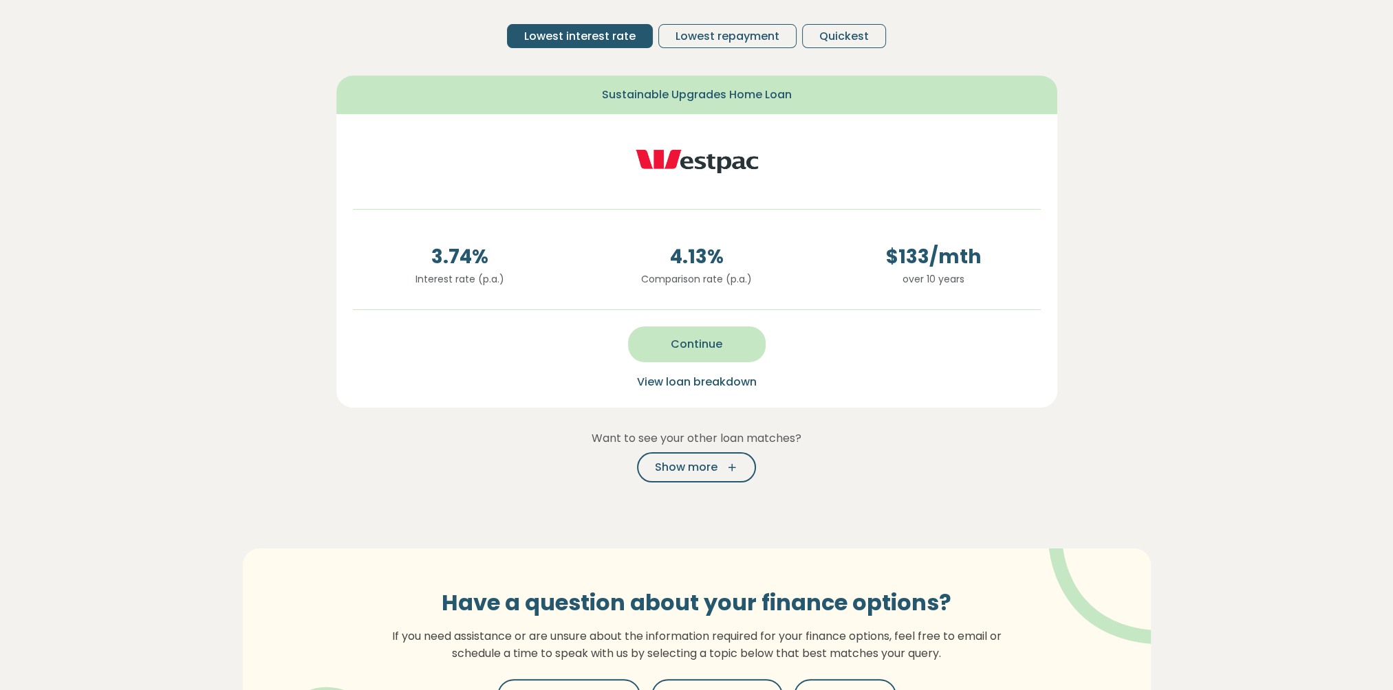  What do you see at coordinates (697, 345) in the screenshot?
I see `button: Continue` at bounding box center [697, 345].